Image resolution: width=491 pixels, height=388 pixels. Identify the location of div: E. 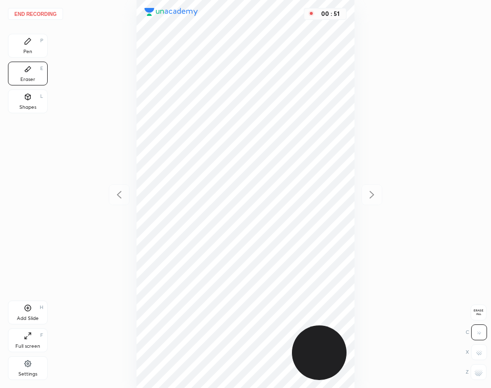
(42, 69).